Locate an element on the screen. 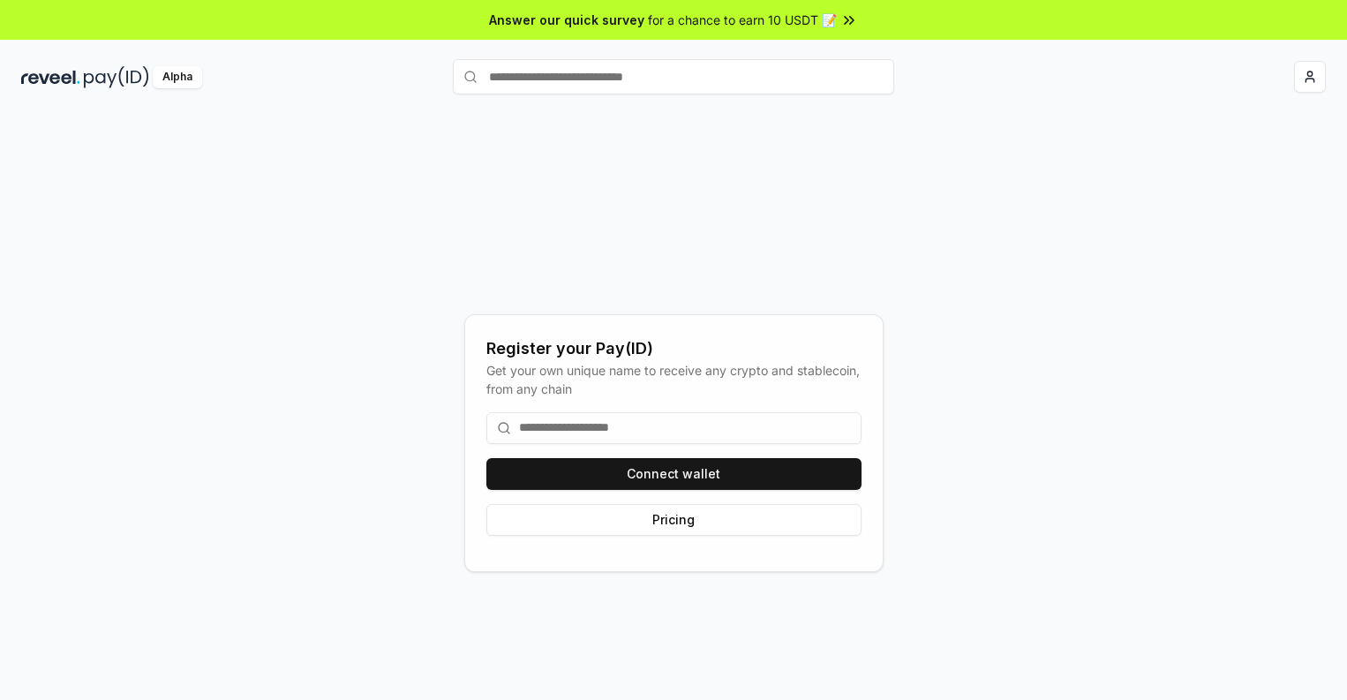 Image resolution: width=1347 pixels, height=700 pixels. div: Alpha is located at coordinates (177, 77).